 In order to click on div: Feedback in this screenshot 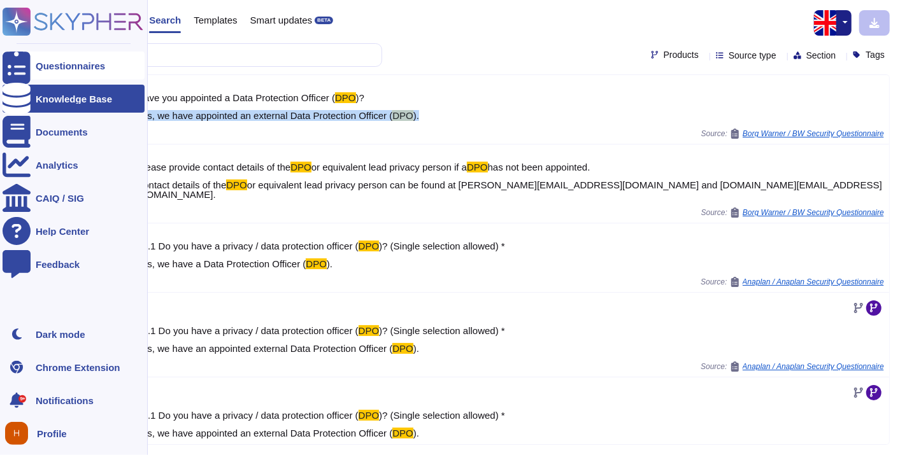, I will do `click(57, 264)`.